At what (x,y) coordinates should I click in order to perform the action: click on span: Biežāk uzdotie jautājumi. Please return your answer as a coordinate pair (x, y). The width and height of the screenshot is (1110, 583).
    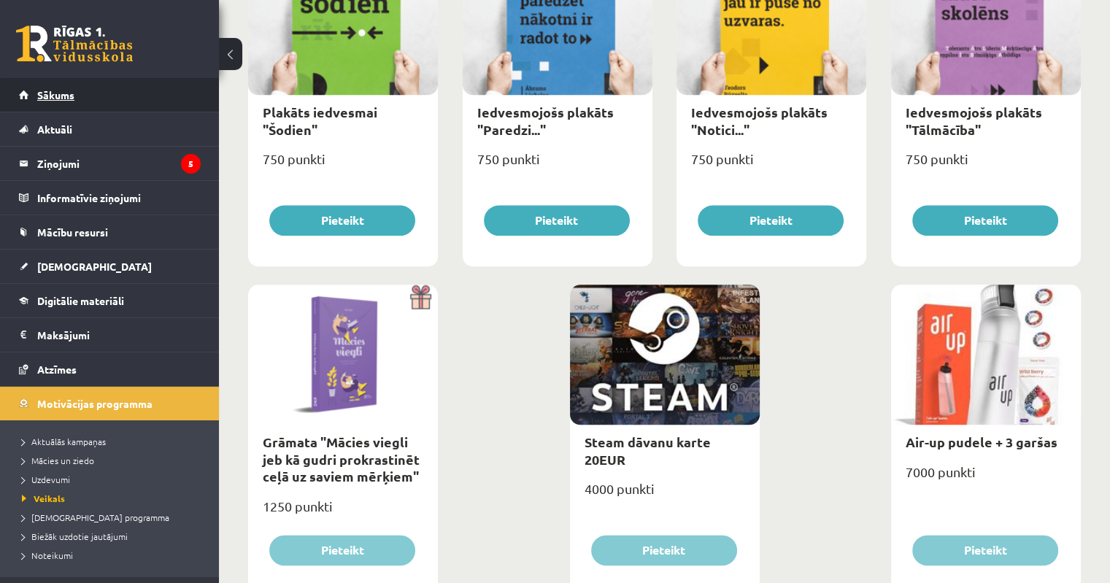
    Looking at the image, I should click on (74, 536).